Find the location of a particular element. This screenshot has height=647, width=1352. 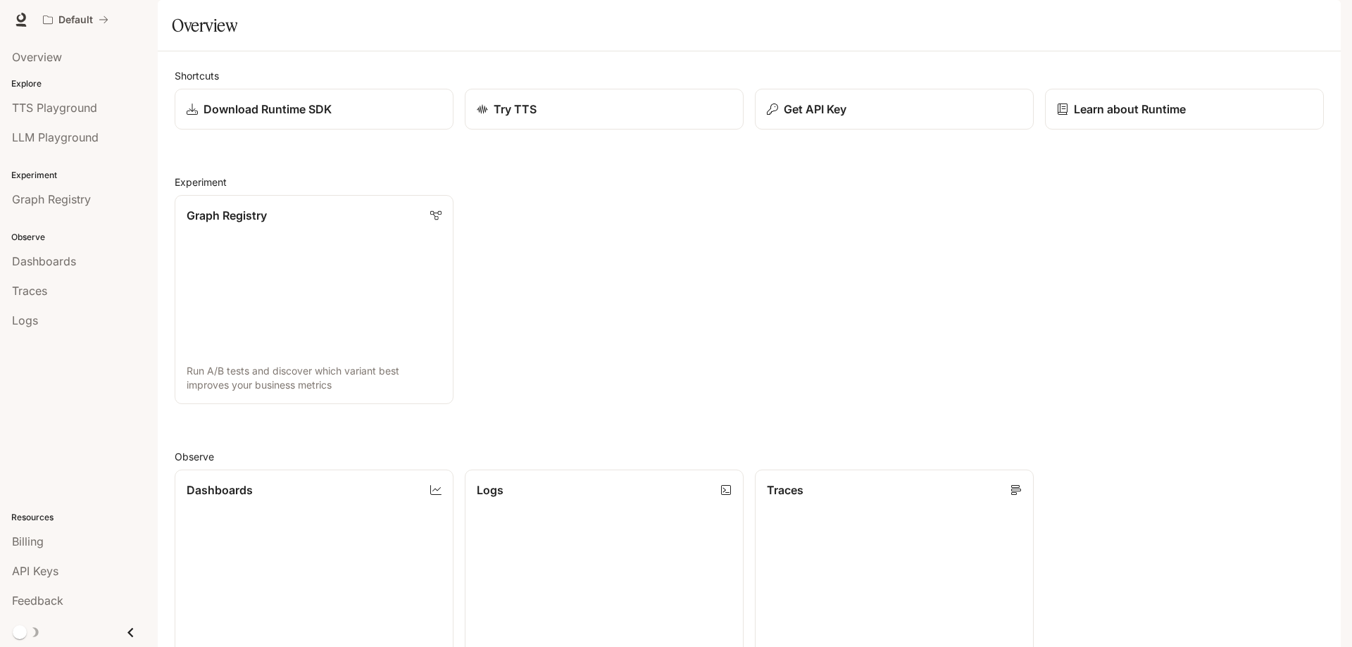

p: Default is located at coordinates (75, 20).